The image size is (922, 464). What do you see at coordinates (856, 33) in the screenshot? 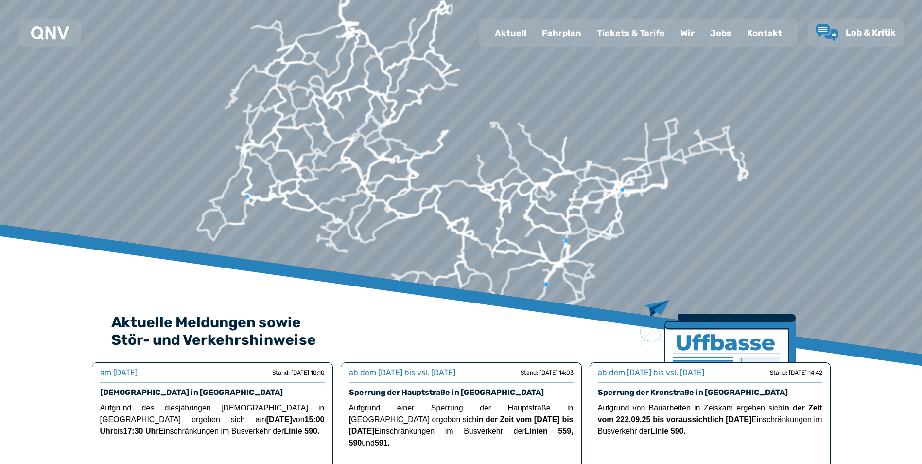
I see `a: Lob & Kritik` at bounding box center [856, 33].